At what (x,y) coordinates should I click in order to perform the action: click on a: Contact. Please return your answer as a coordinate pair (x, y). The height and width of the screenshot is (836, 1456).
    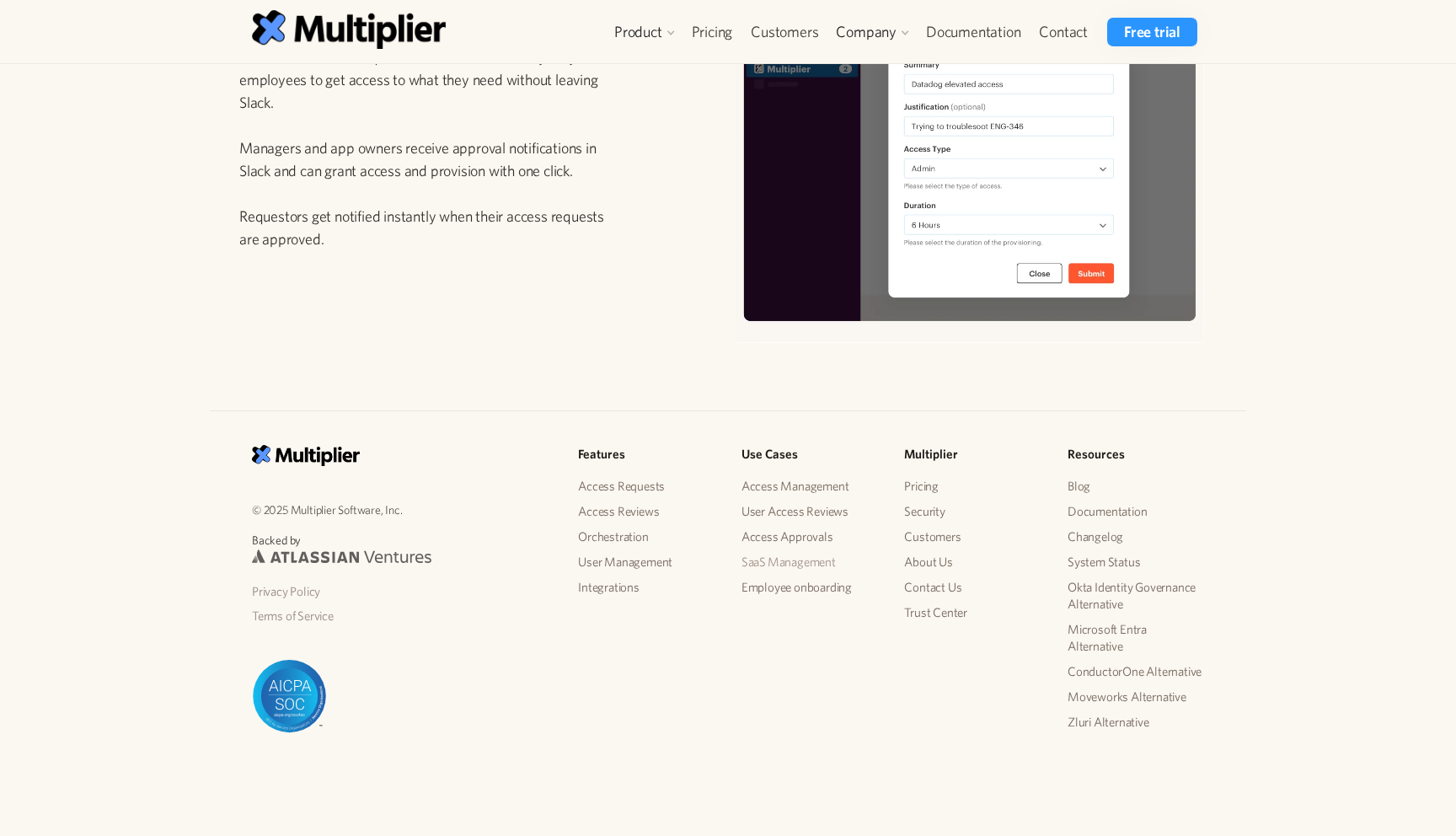
    Looking at the image, I should click on (1064, 32).